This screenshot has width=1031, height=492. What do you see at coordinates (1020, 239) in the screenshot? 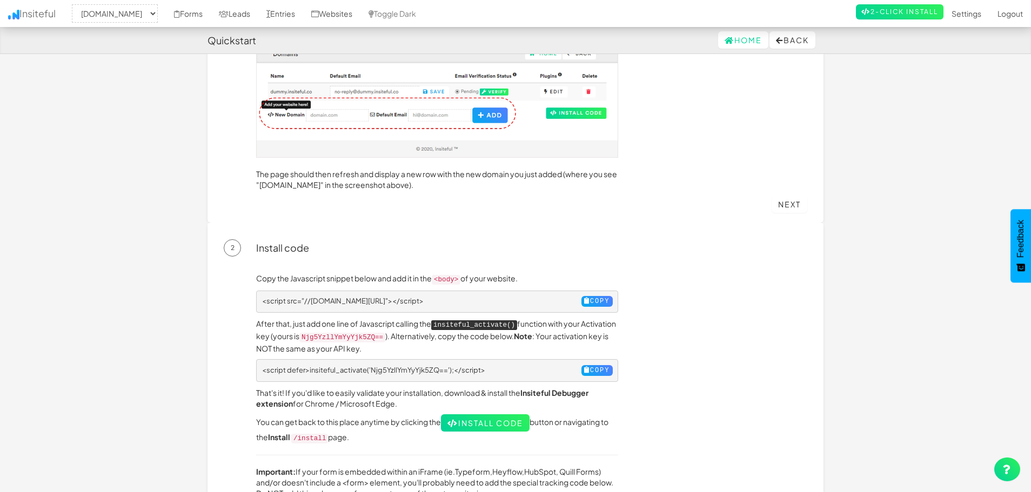
I see `span: Feedback` at bounding box center [1020, 239].